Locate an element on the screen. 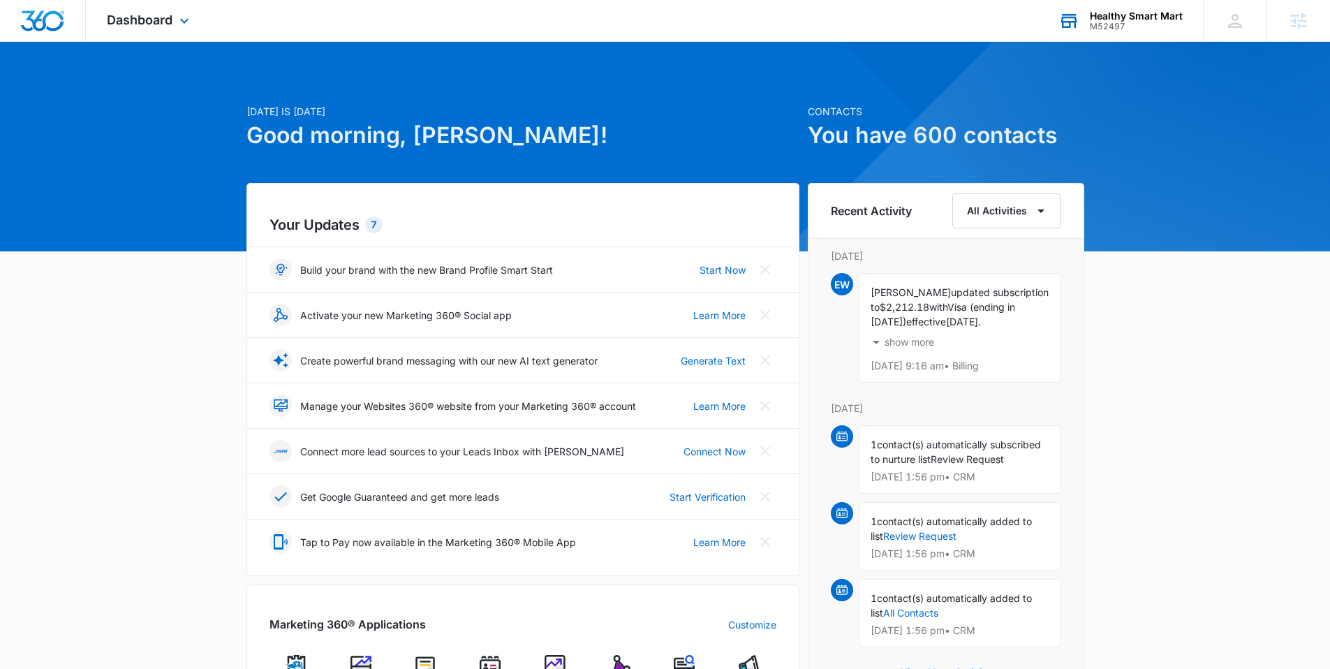  h2: Marketing 360® Applications is located at coordinates (348, 624).